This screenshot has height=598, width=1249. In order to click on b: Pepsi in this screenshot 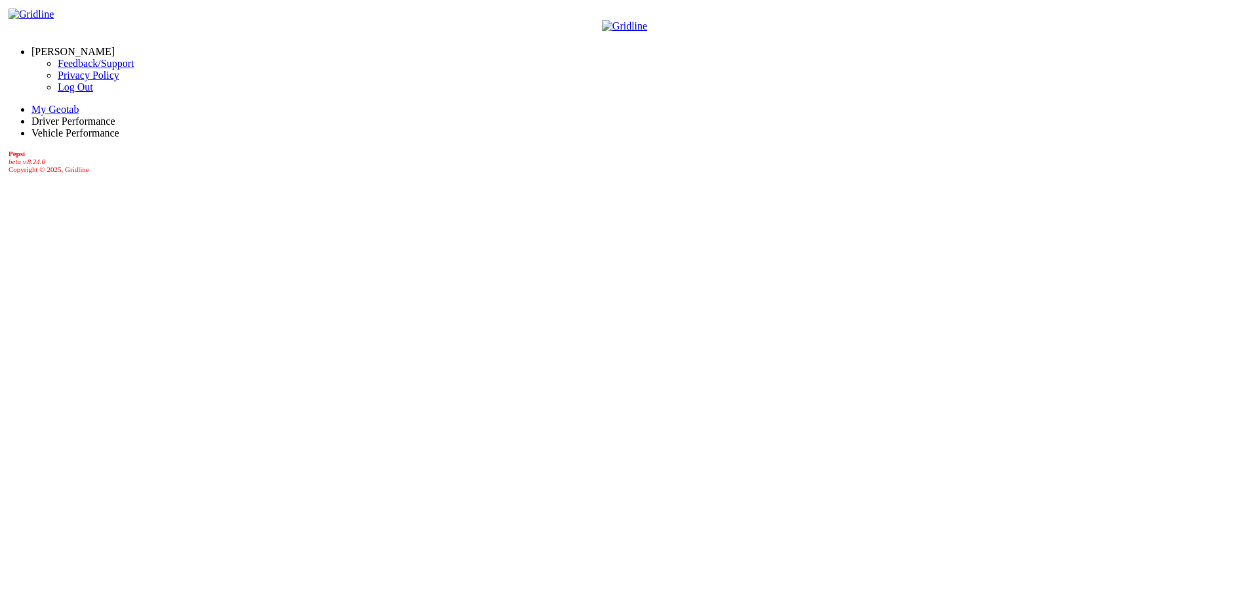, I will do `click(16, 153)`.